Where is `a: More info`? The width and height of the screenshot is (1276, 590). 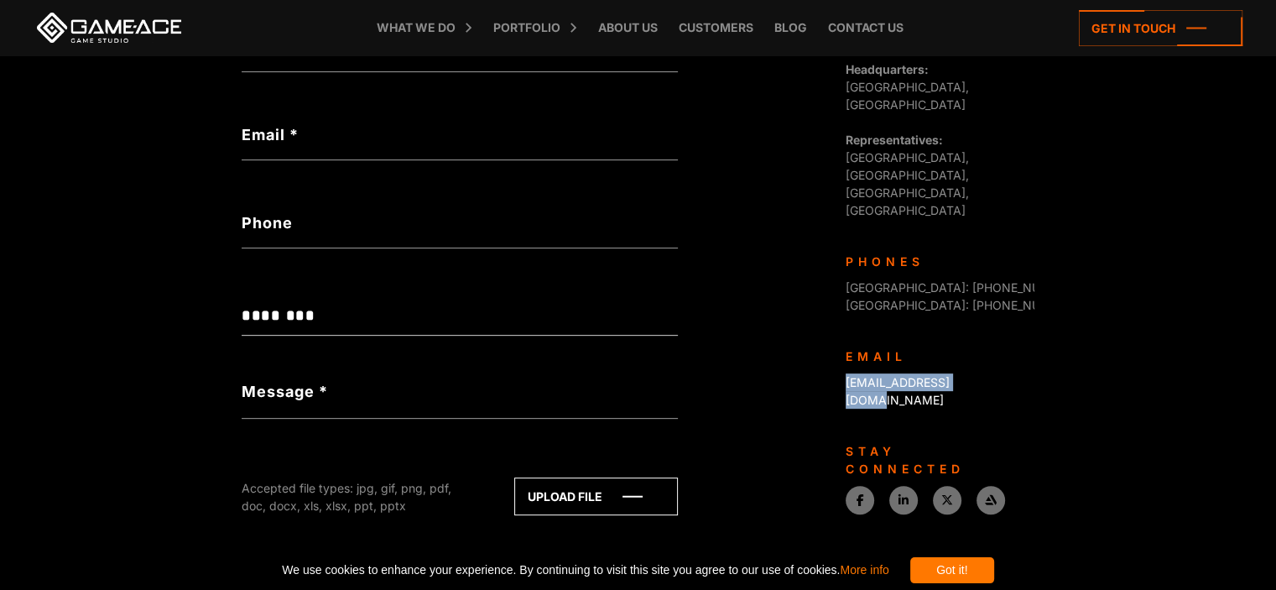
a: More info is located at coordinates (864, 570).